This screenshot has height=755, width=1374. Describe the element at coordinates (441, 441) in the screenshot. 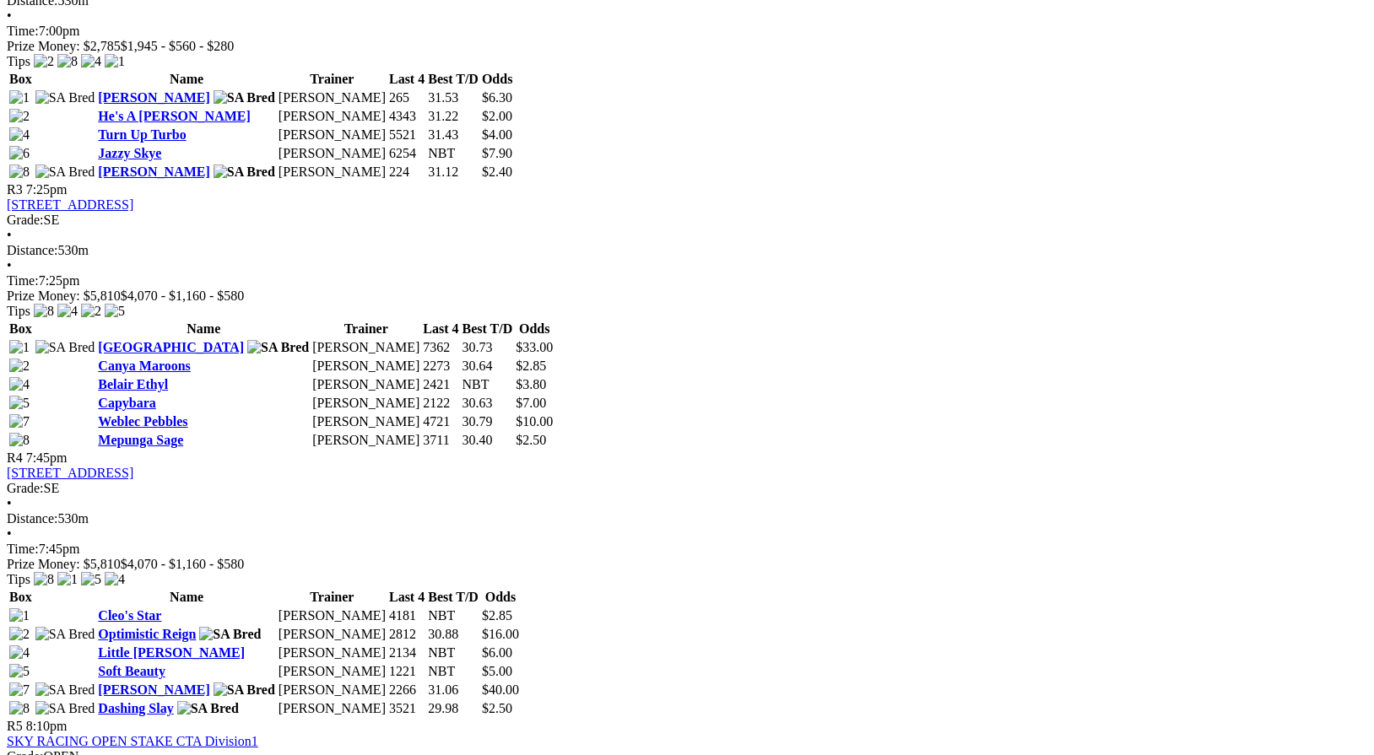

I see `td: 3711` at that location.